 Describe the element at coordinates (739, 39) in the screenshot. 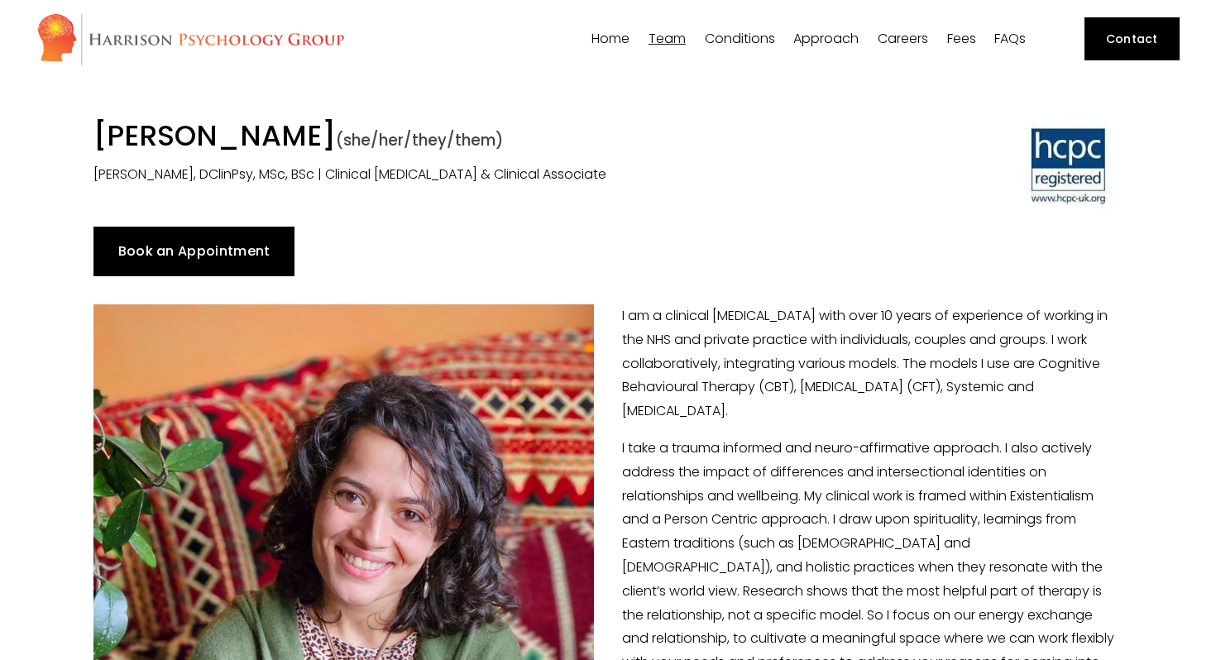

I see `span: Conditions` at that location.